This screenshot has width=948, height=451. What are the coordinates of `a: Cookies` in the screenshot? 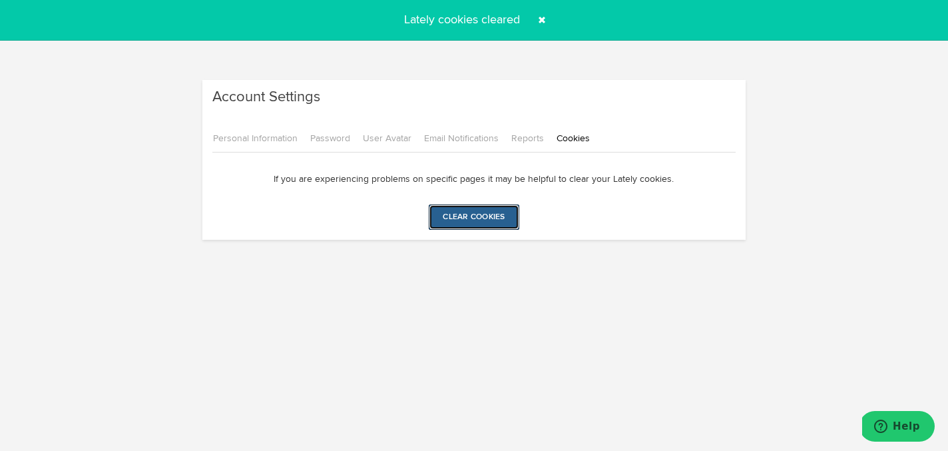 It's located at (578, 138).